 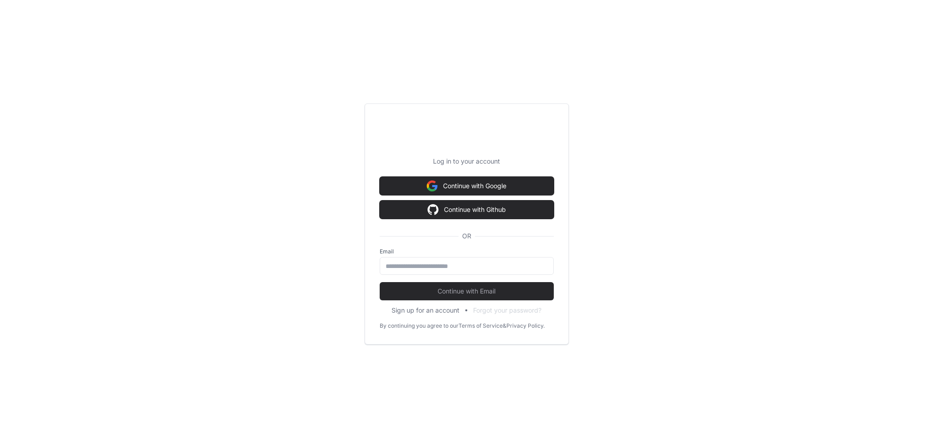 What do you see at coordinates (467, 252) in the screenshot?
I see `label: Email` at bounding box center [467, 252].